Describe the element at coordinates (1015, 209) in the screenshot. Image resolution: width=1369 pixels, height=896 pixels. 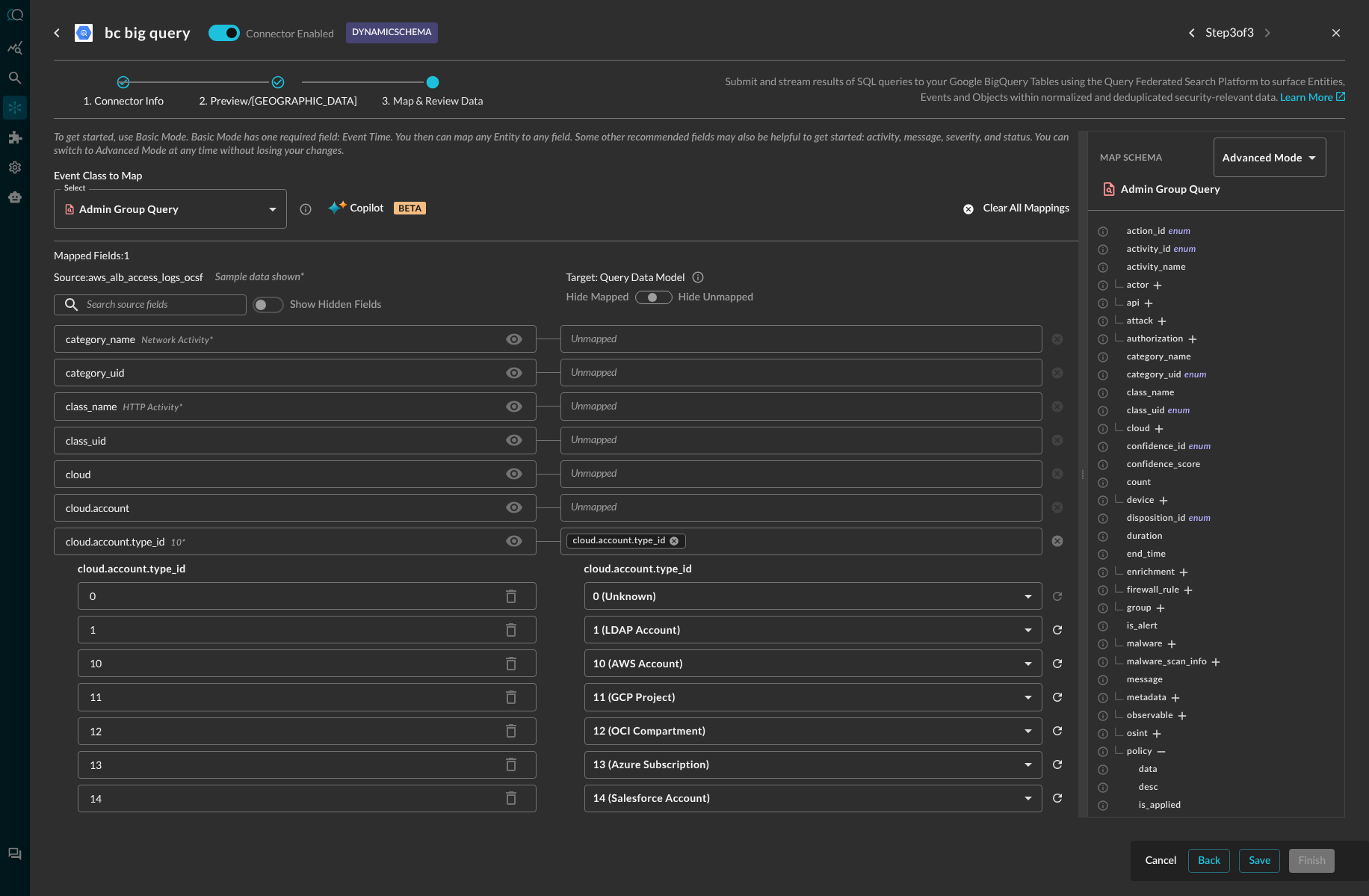
I see `button: Clear all mappings` at that location.